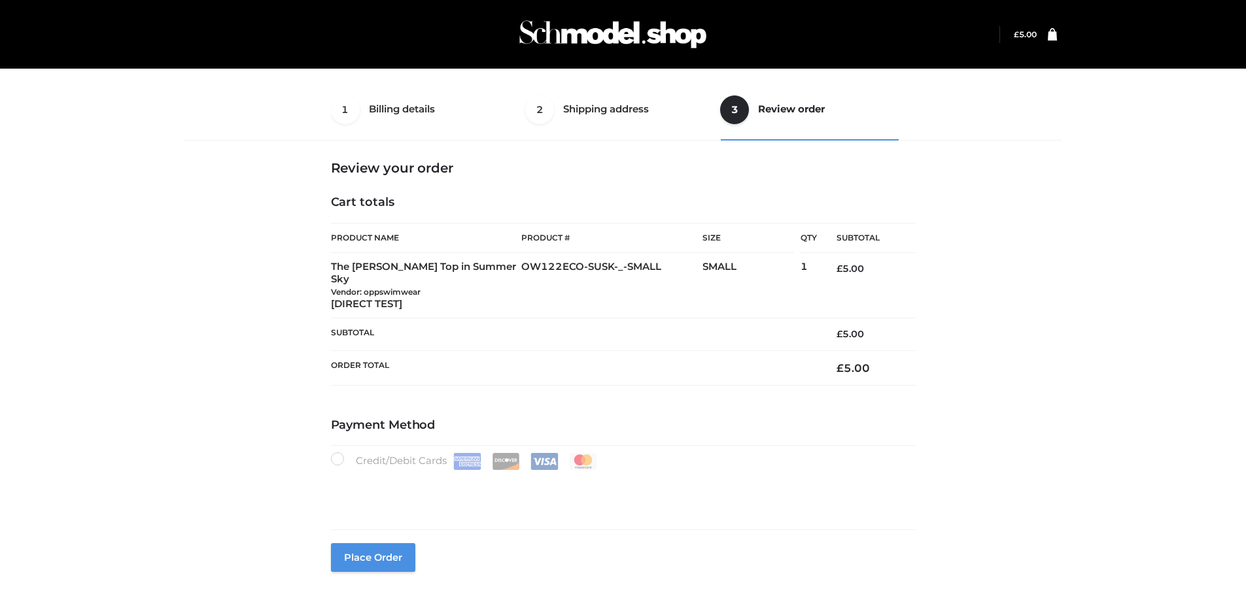 The image size is (1246, 615). I want to click on a: £5.00, so click(1025, 34).